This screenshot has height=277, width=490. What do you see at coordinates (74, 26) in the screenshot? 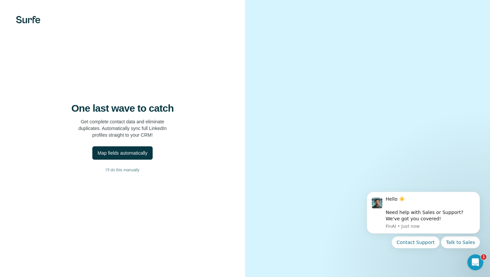
I see `div: Message content` at bounding box center [74, 26].